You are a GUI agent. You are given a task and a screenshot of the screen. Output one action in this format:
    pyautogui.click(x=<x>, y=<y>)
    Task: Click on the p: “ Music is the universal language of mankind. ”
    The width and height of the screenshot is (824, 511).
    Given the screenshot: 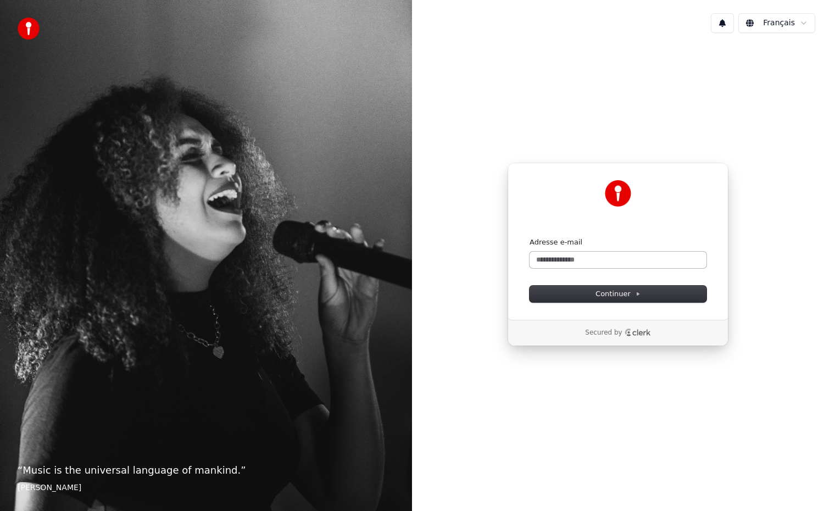 What is the action you would take?
    pyautogui.click(x=206, y=470)
    